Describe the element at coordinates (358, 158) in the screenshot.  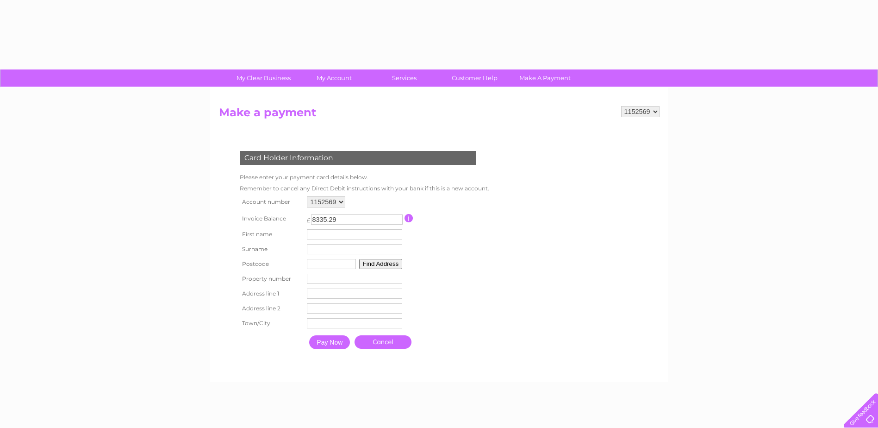
I see `div: Card Holder Information` at that location.